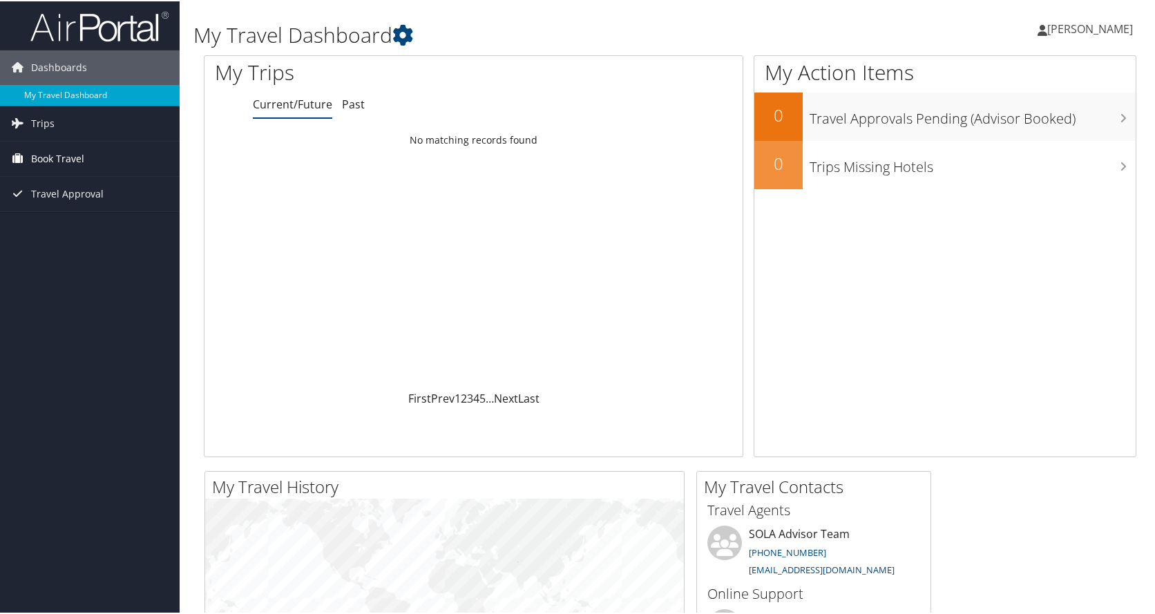 The image size is (1155, 614). What do you see at coordinates (99, 25) in the screenshot?
I see `img: airportal-logo.png` at bounding box center [99, 25].